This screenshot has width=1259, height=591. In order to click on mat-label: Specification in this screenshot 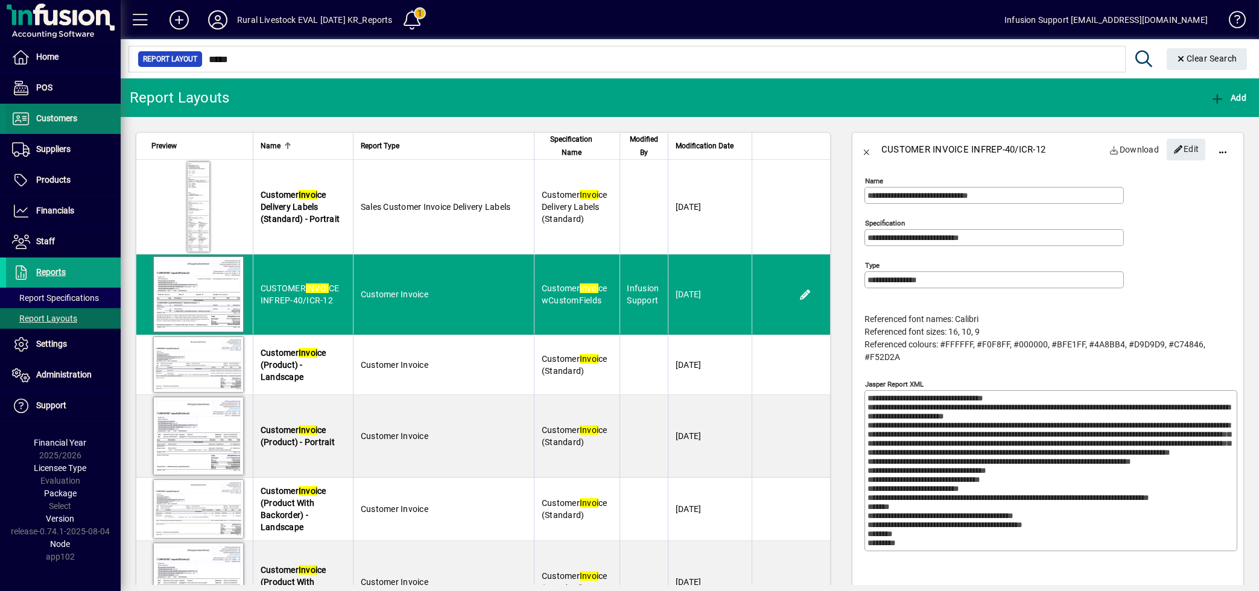, I will do `click(885, 223)`.